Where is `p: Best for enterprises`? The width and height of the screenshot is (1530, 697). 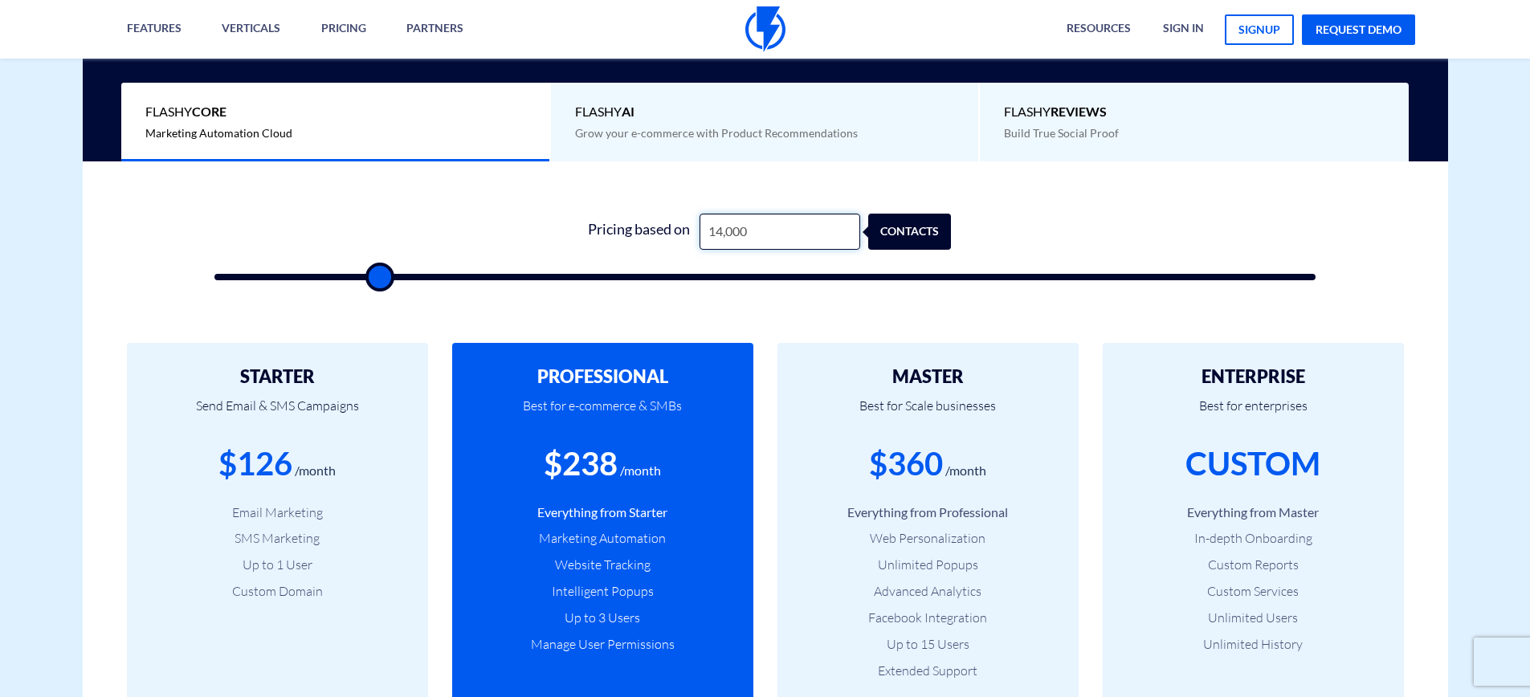
p: Best for enterprises is located at coordinates (1253, 414).